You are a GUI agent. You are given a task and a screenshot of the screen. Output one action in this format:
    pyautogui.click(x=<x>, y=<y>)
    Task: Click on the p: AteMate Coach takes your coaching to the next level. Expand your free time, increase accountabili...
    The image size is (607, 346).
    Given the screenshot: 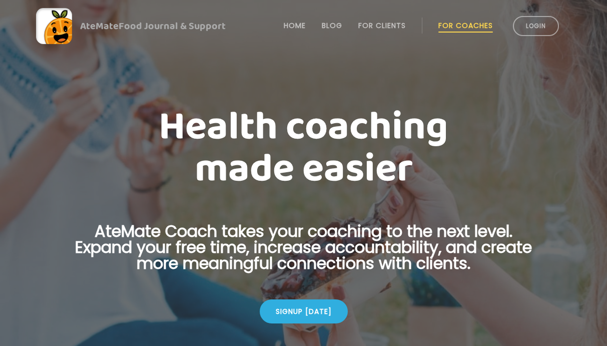 What is the action you would take?
    pyautogui.click(x=304, y=253)
    